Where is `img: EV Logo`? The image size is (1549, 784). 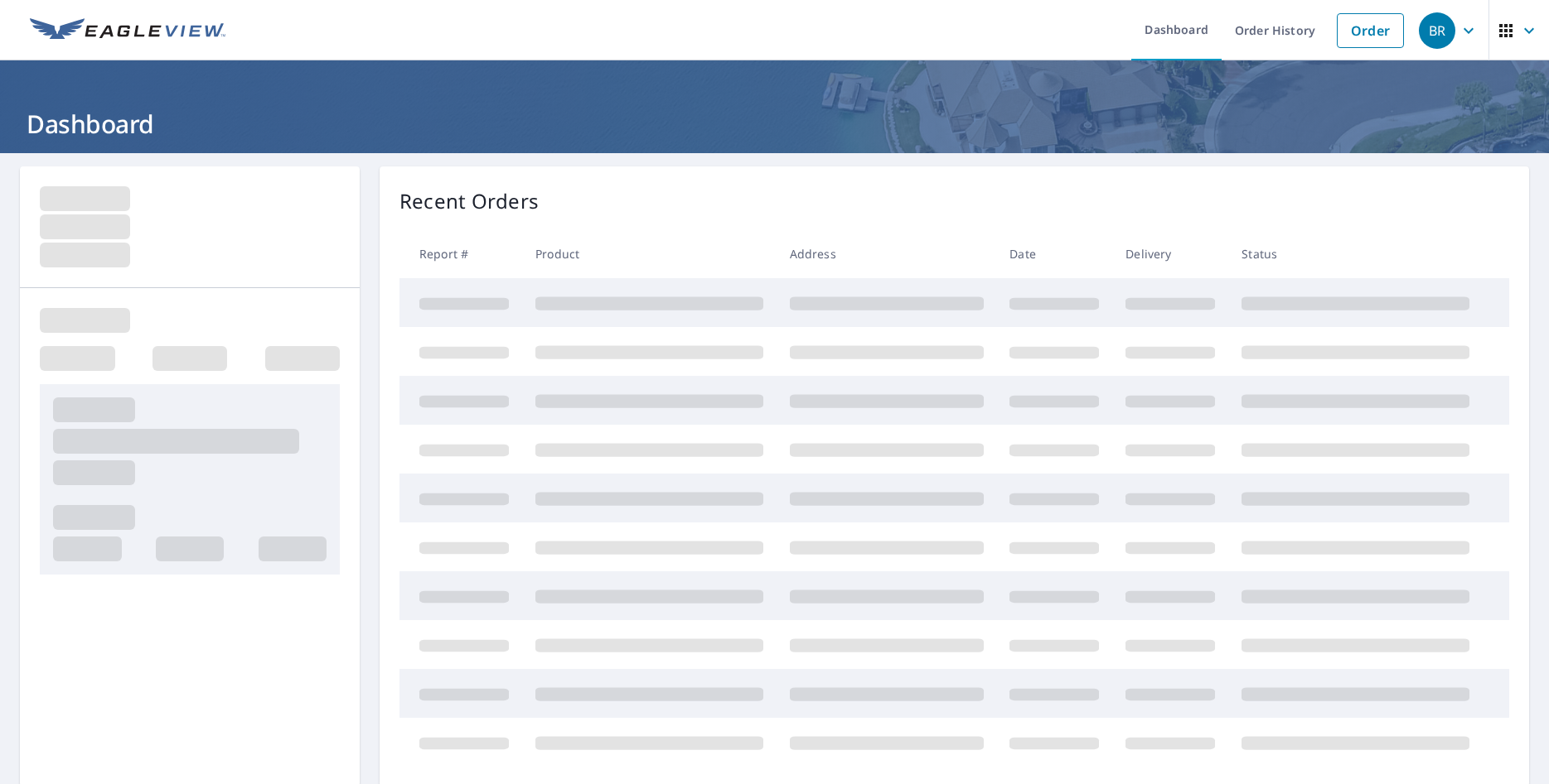
img: EV Logo is located at coordinates (128, 31).